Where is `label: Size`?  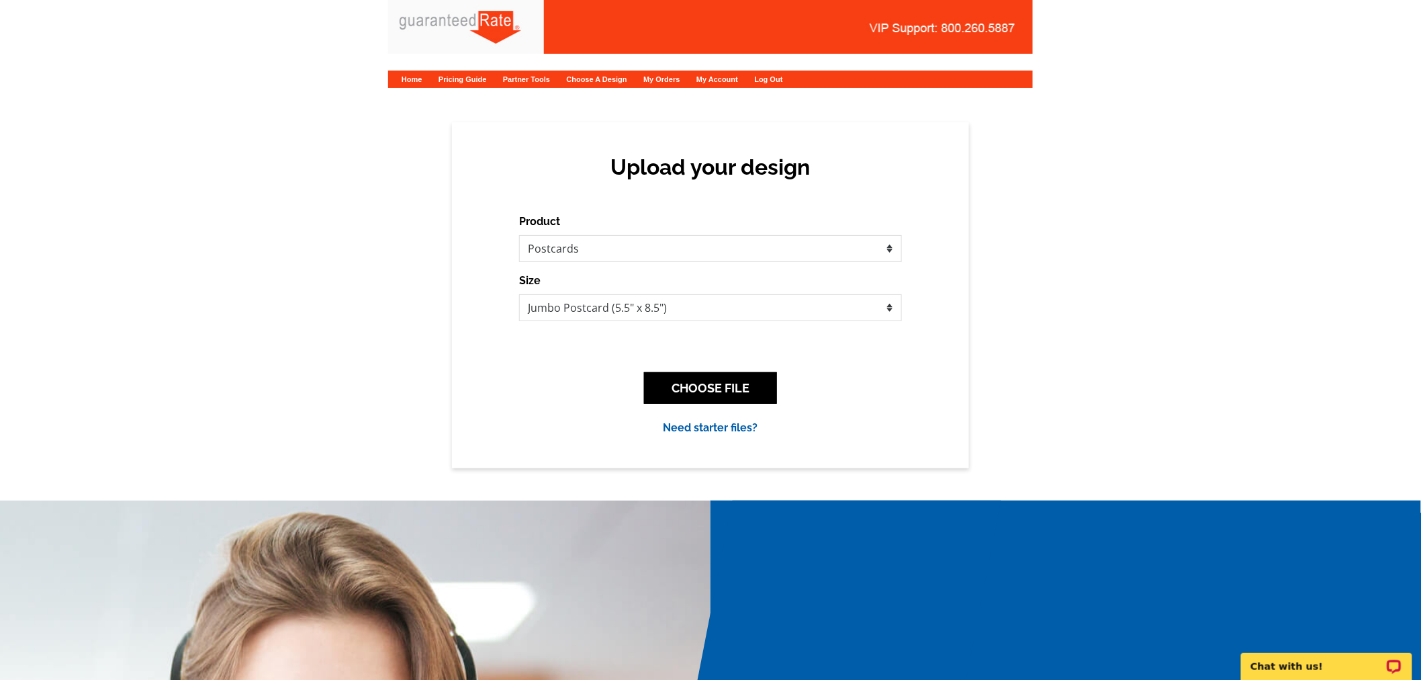 label: Size is located at coordinates (530, 281).